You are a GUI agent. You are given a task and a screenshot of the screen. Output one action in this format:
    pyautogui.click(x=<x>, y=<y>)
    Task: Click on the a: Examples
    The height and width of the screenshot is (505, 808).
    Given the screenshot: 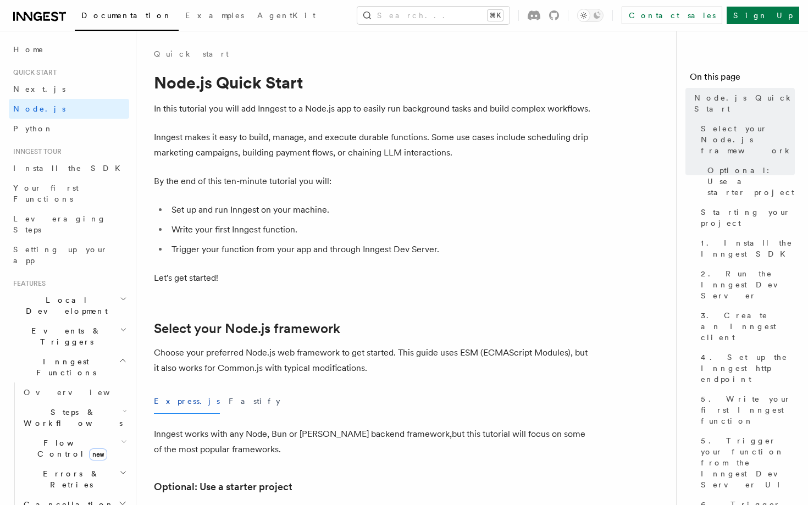 What is the action you would take?
    pyautogui.click(x=214, y=16)
    